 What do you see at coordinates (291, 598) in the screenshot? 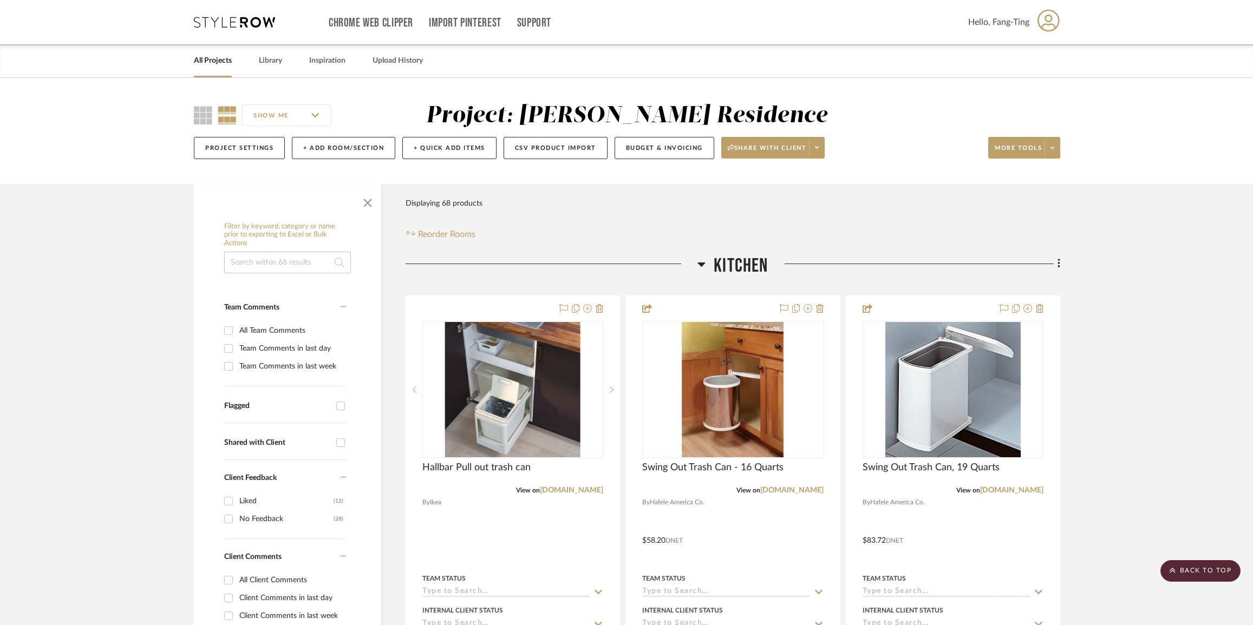
I see `div: Client Comments in last day` at bounding box center [291, 598].